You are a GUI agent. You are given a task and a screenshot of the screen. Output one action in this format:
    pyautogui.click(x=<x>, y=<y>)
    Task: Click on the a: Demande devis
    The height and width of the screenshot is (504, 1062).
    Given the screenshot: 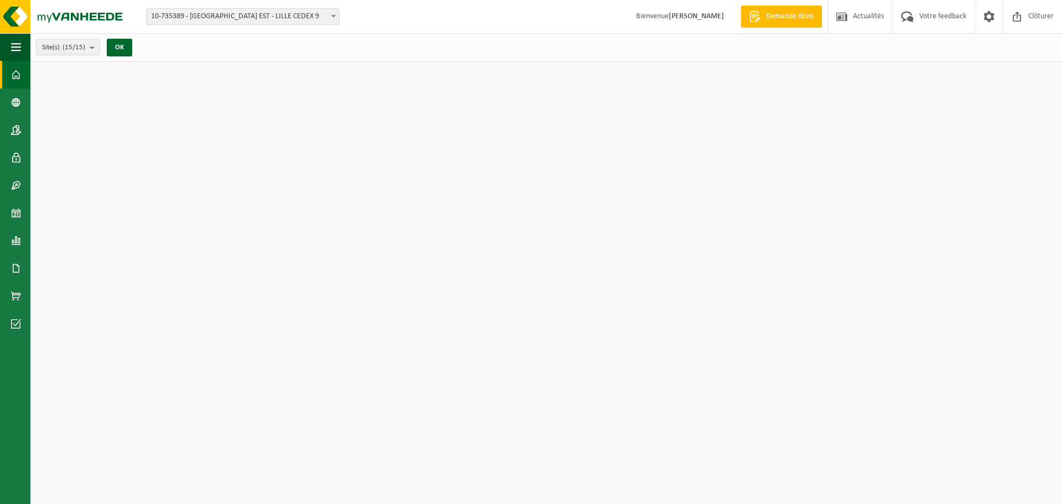 What is the action you would take?
    pyautogui.click(x=781, y=17)
    